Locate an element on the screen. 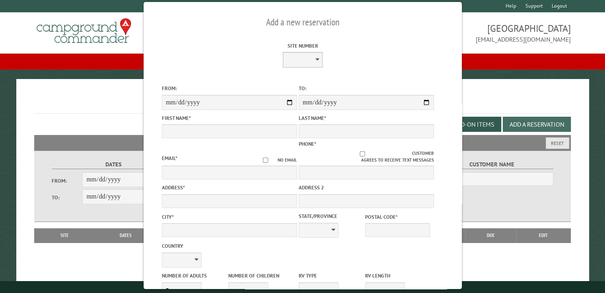  label: Last Name is located at coordinates (366, 118).